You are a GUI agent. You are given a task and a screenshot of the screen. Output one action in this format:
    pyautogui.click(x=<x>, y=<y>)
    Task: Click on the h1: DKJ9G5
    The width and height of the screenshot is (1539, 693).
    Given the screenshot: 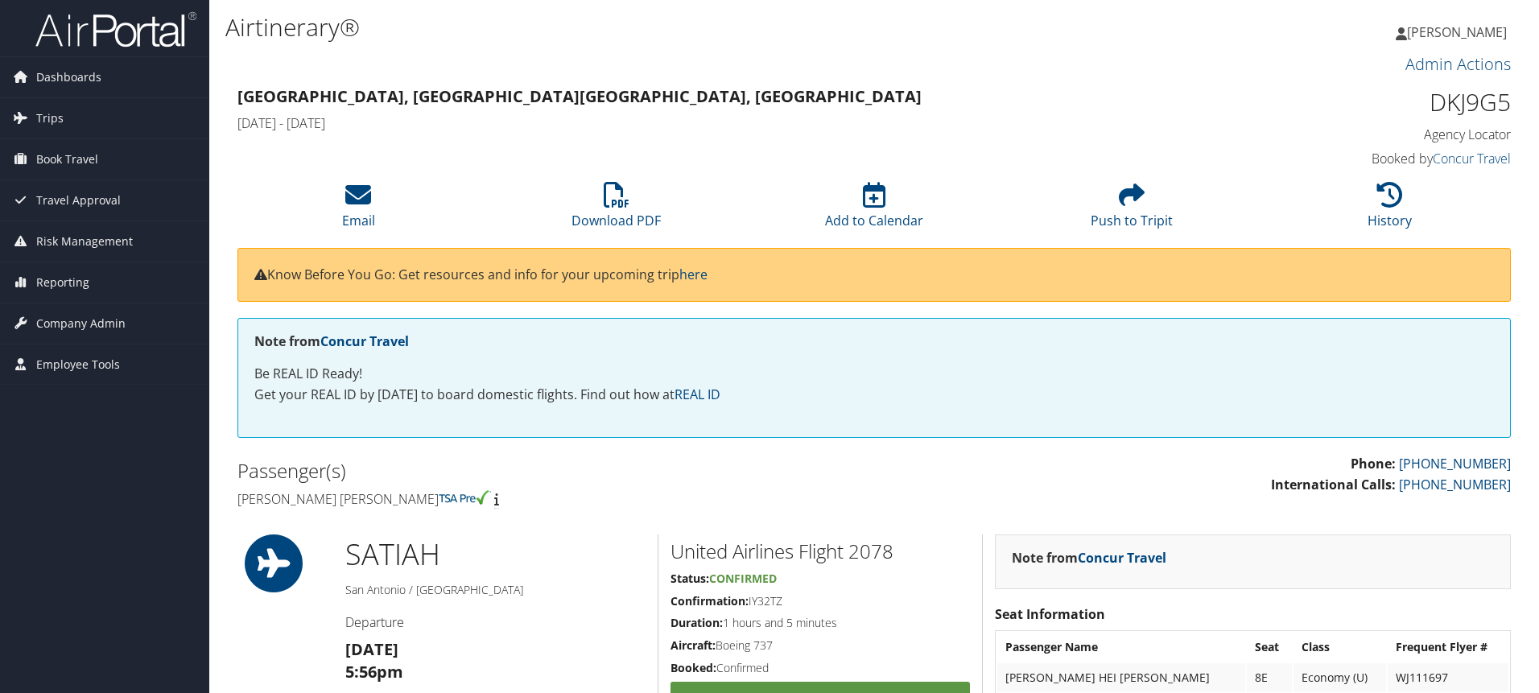 What is the action you would take?
    pyautogui.click(x=1360, y=102)
    